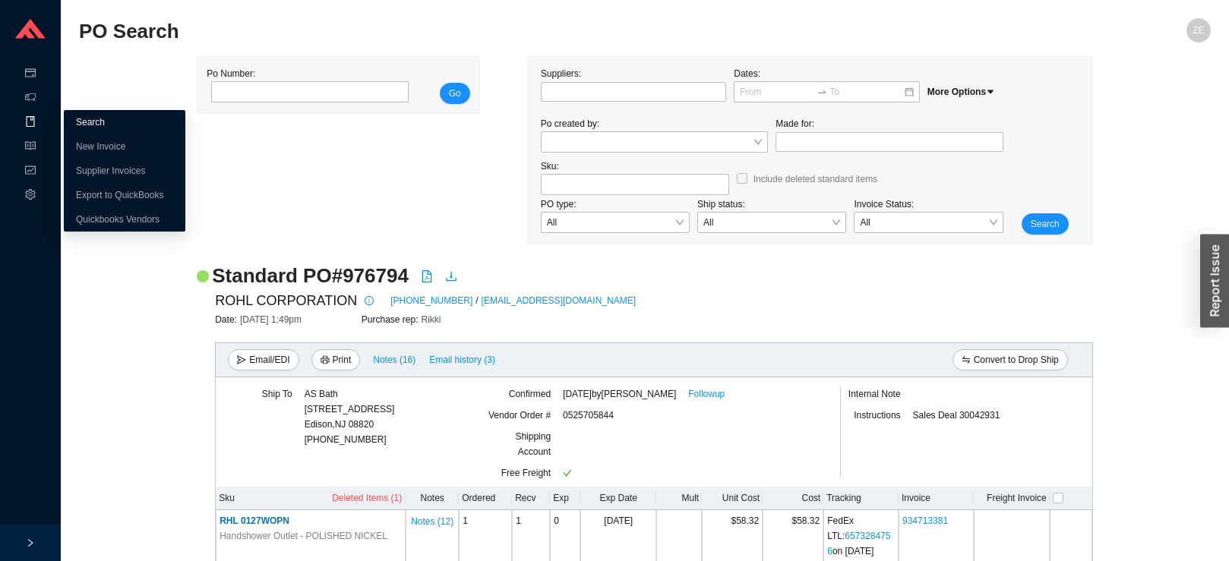  Describe the element at coordinates (368, 301) in the screenshot. I see `button: info-circle` at that location.